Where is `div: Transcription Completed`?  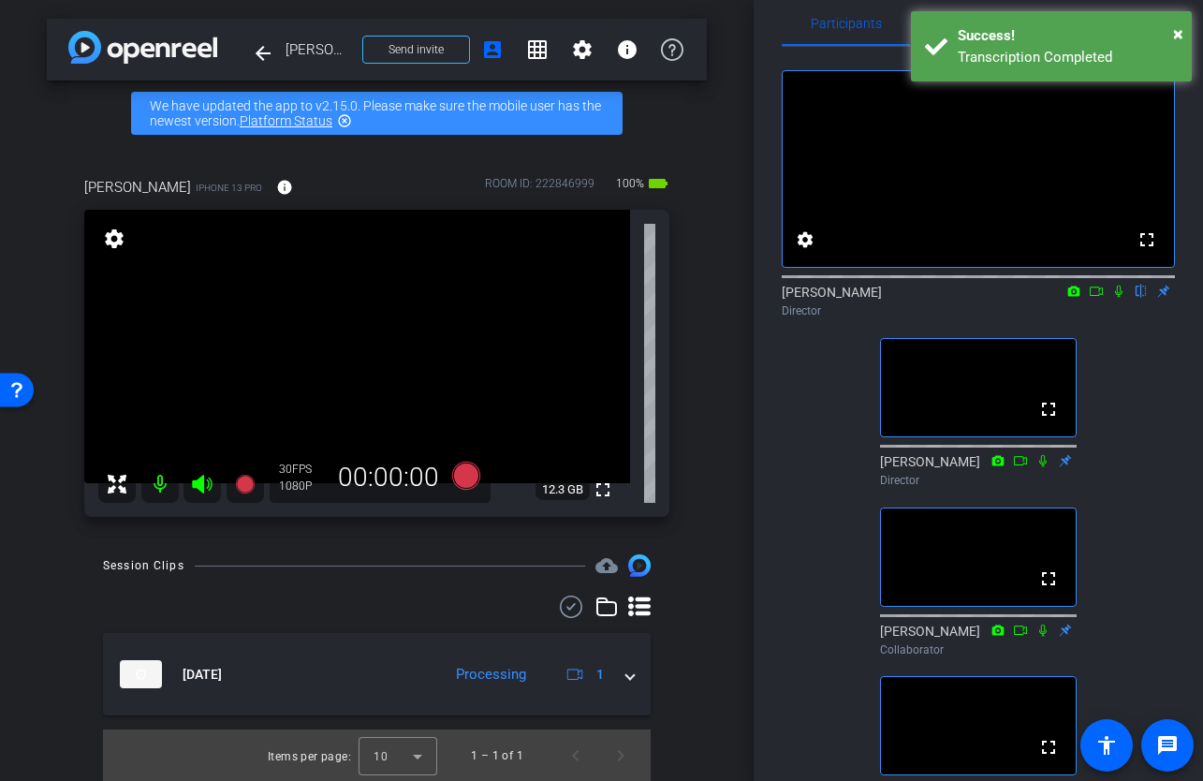 div: Transcription Completed is located at coordinates (1067, 57).